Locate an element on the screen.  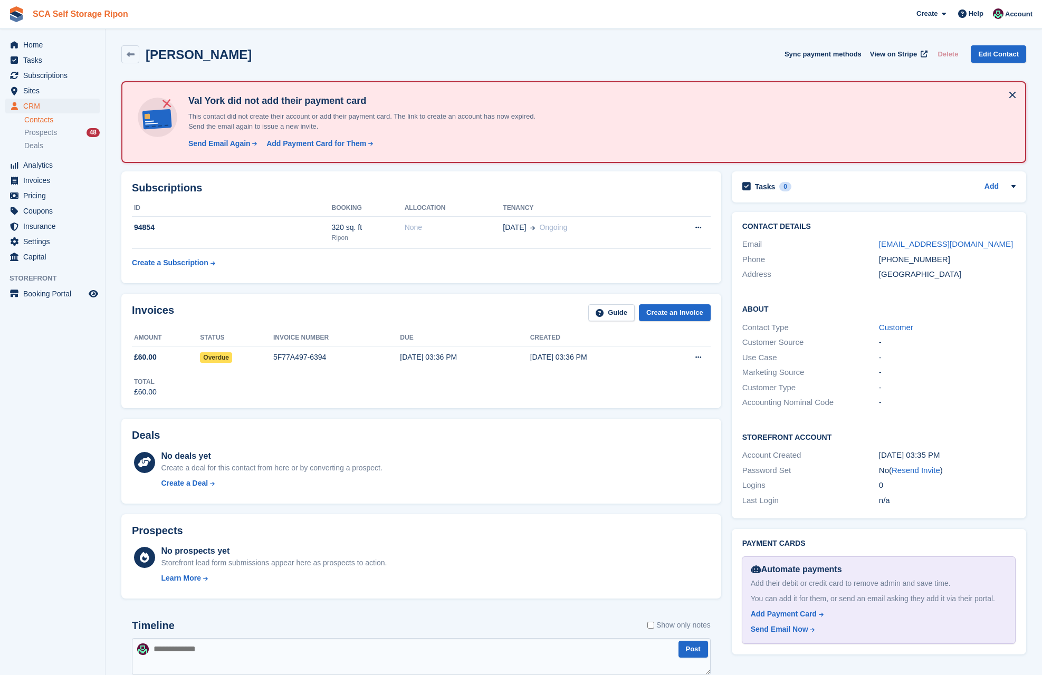
img: no-card-linked-e7822e413c904bf8b177c4d89f31251c4716f9871600ec3ca5bfc59e148c83f4.svg is located at coordinates (157, 117).